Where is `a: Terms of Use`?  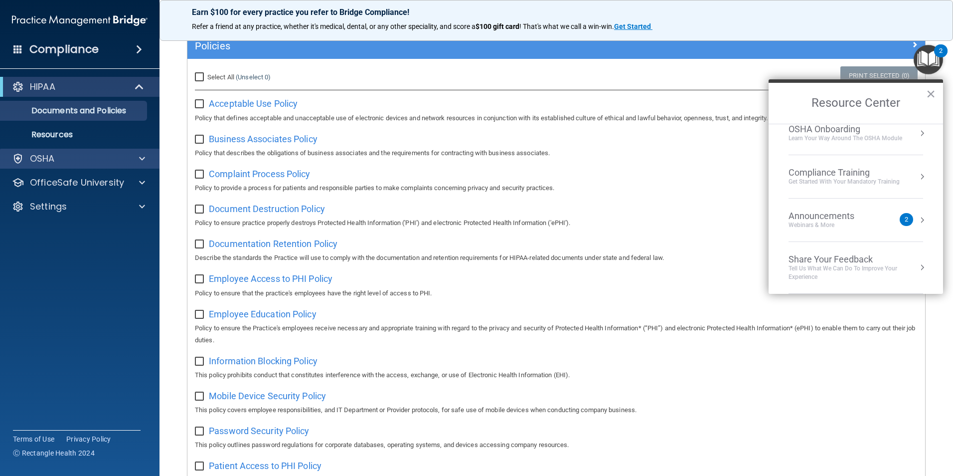
a: Terms of Use is located at coordinates (33, 439).